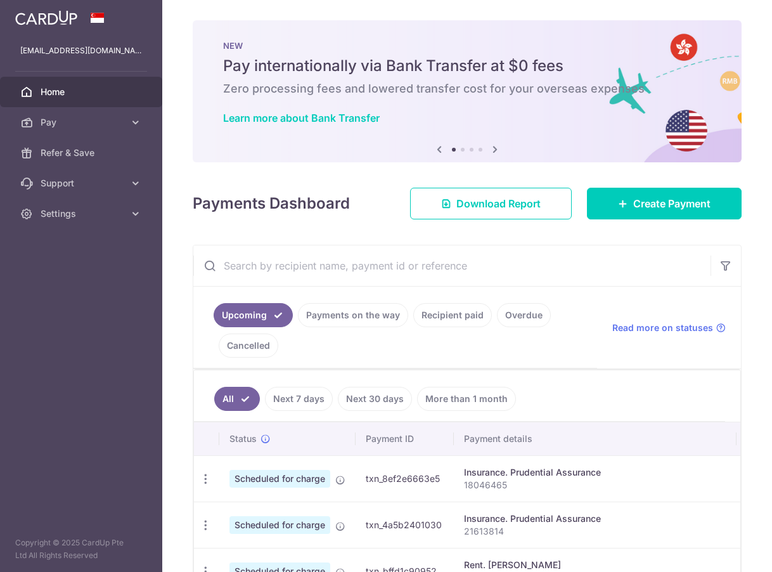 This screenshot has height=572, width=772. I want to click on a: Next 30 days, so click(374, 399).